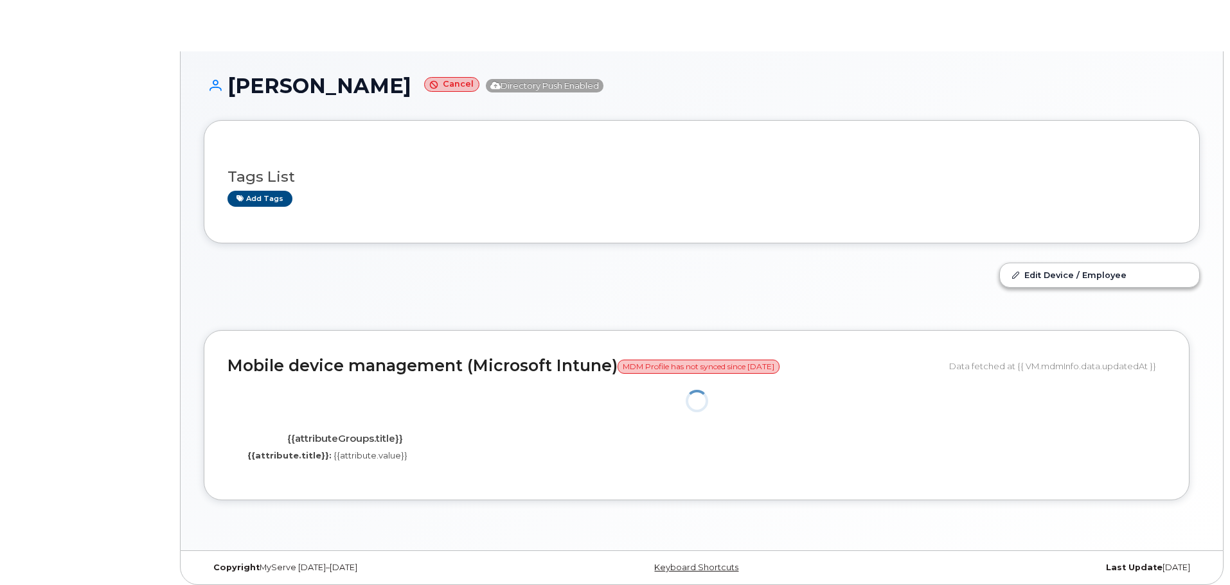 The height and width of the screenshot is (585, 1230). What do you see at coordinates (696, 567) in the screenshot?
I see `a: Keyboard Shortcuts` at bounding box center [696, 567].